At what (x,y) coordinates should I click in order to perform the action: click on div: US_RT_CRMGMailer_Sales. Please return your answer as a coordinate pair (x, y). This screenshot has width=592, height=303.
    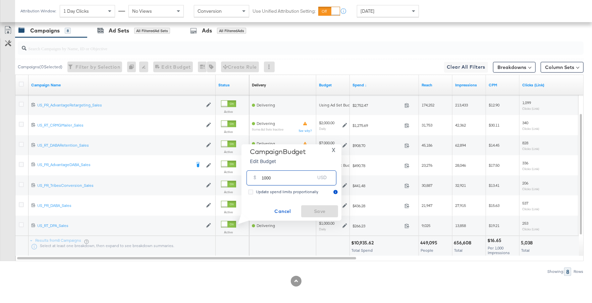
    Looking at the image, I should click on (120, 125).